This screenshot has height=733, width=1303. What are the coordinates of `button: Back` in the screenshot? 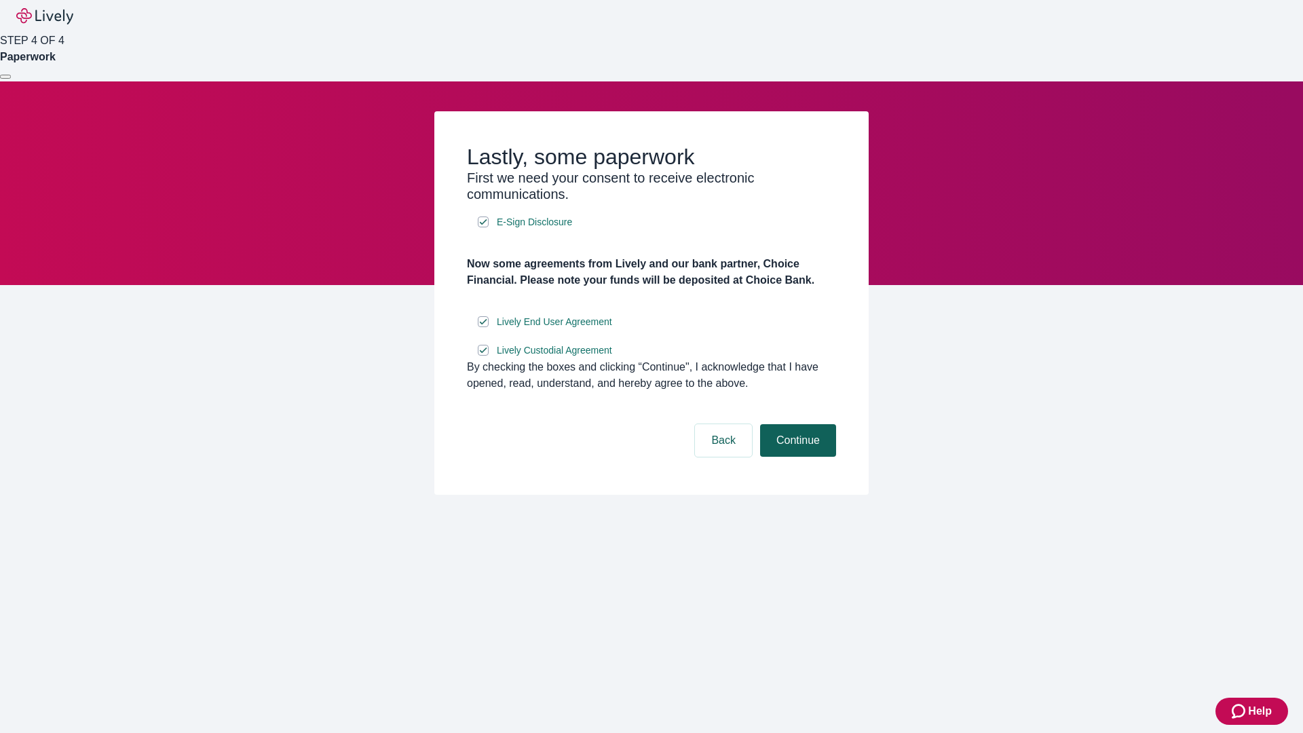 It's located at (723, 440).